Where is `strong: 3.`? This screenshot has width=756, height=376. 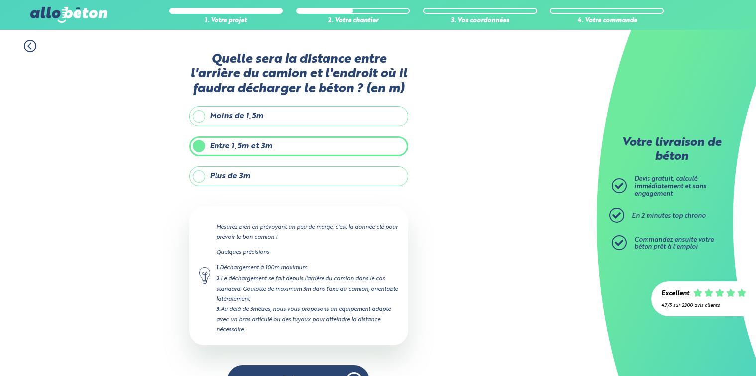 strong: 3. is located at coordinates (218, 309).